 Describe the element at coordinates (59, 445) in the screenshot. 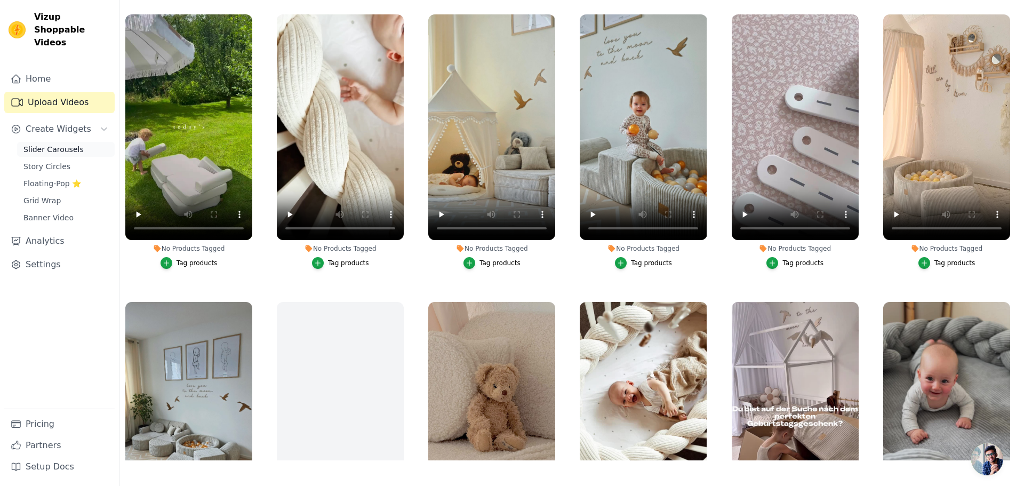

I see `a: Partners` at that location.